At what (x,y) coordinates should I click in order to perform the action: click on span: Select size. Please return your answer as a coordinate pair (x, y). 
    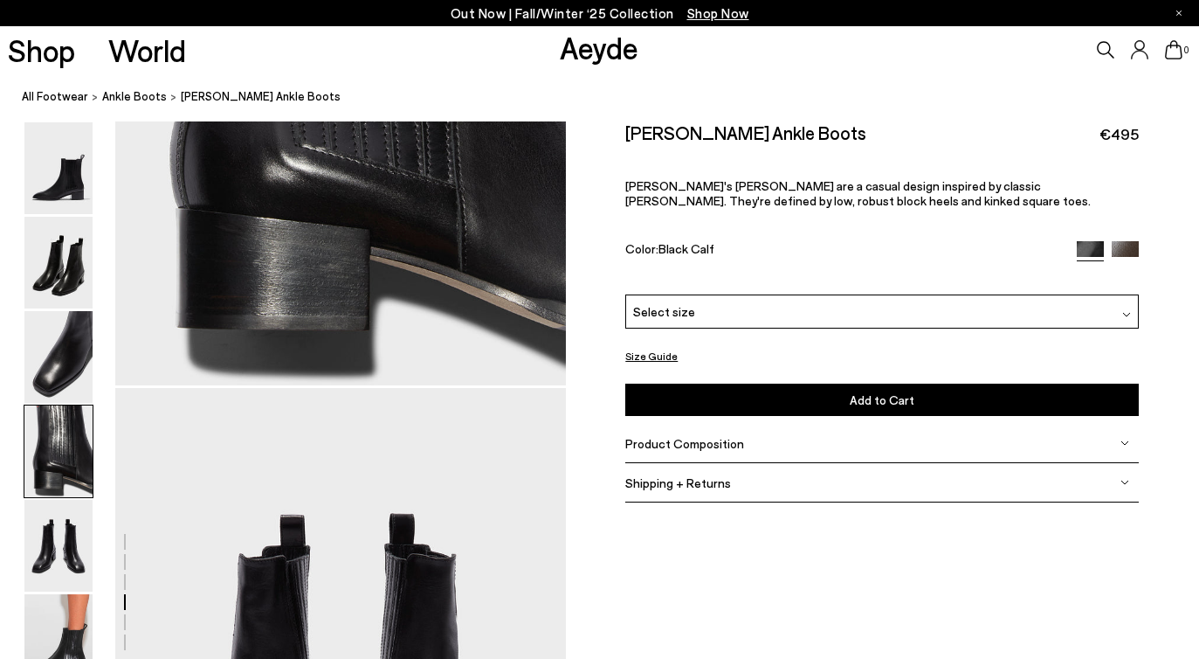
    Looking at the image, I should click on (664, 311).